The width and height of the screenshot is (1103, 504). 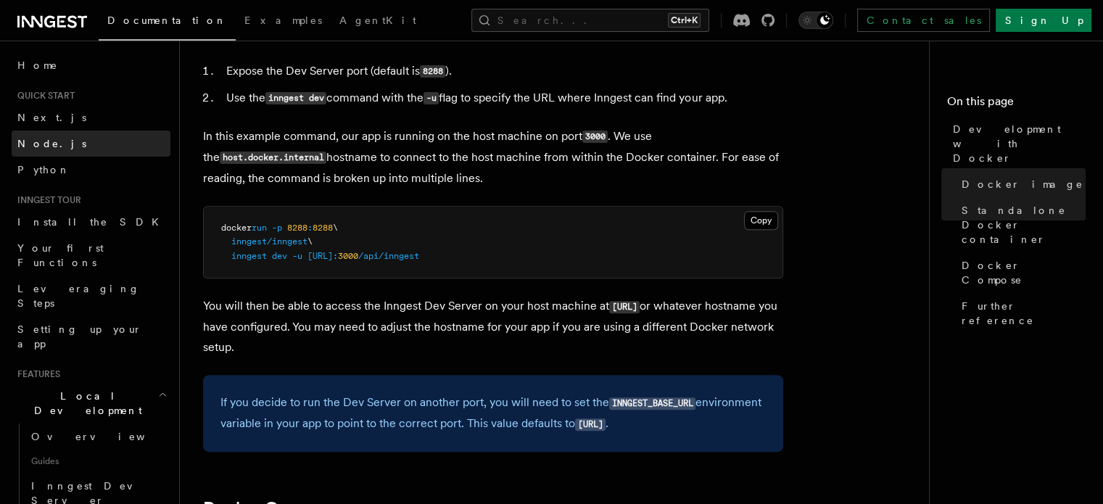 I want to click on button: Copy, so click(x=761, y=220).